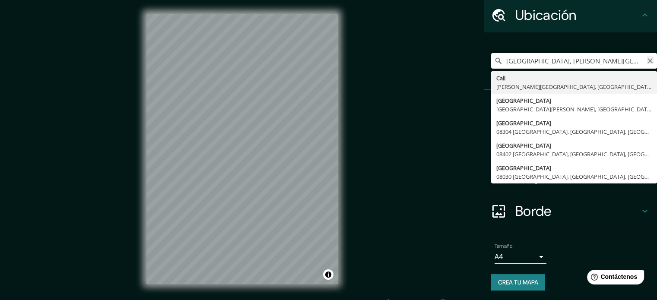 The image size is (657, 300). What do you see at coordinates (503, 246) in the screenshot?
I see `font: Tamaño` at bounding box center [503, 246].